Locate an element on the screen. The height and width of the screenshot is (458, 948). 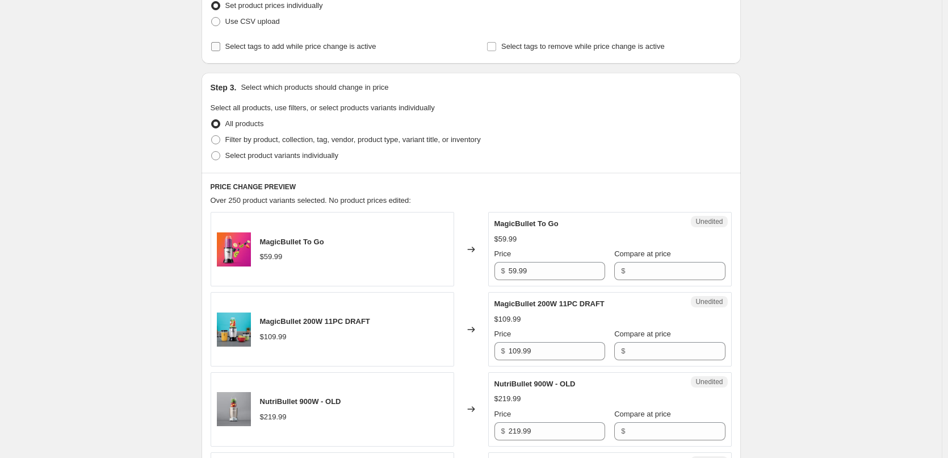
span: Select product variants individually is located at coordinates (282, 155).